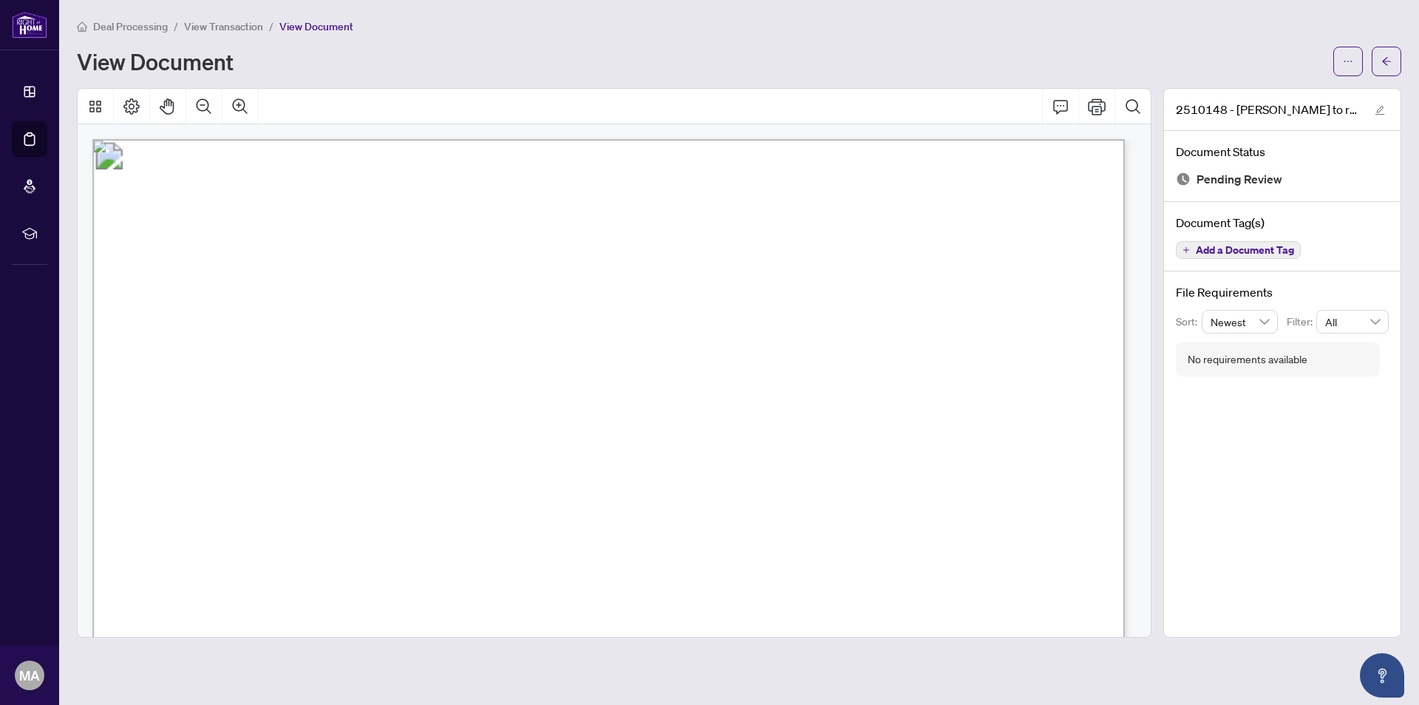  I want to click on span: plus, so click(1187, 250).